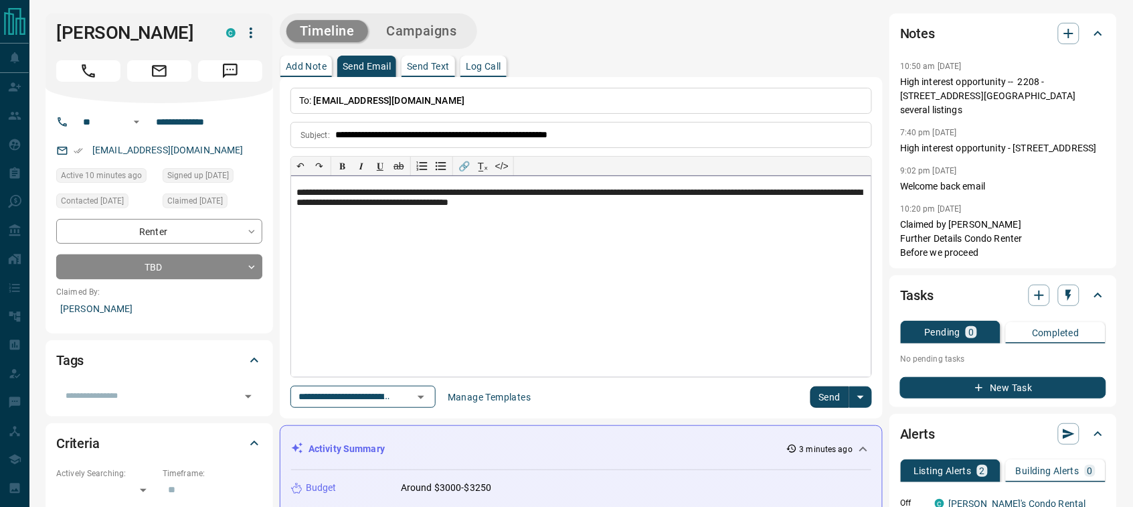 The image size is (1133, 507). What do you see at coordinates (1003, 387) in the screenshot?
I see `button: New Task` at bounding box center [1003, 387].